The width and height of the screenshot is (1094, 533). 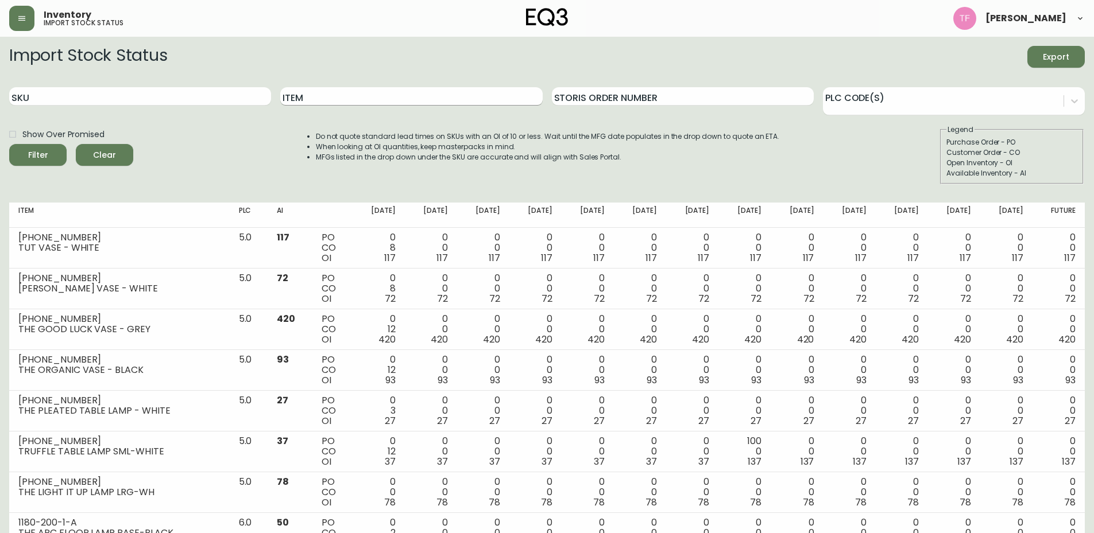 What do you see at coordinates (119, 330) in the screenshot?
I see `div: THE GOOD LUCK VASE - GREY` at bounding box center [119, 330].